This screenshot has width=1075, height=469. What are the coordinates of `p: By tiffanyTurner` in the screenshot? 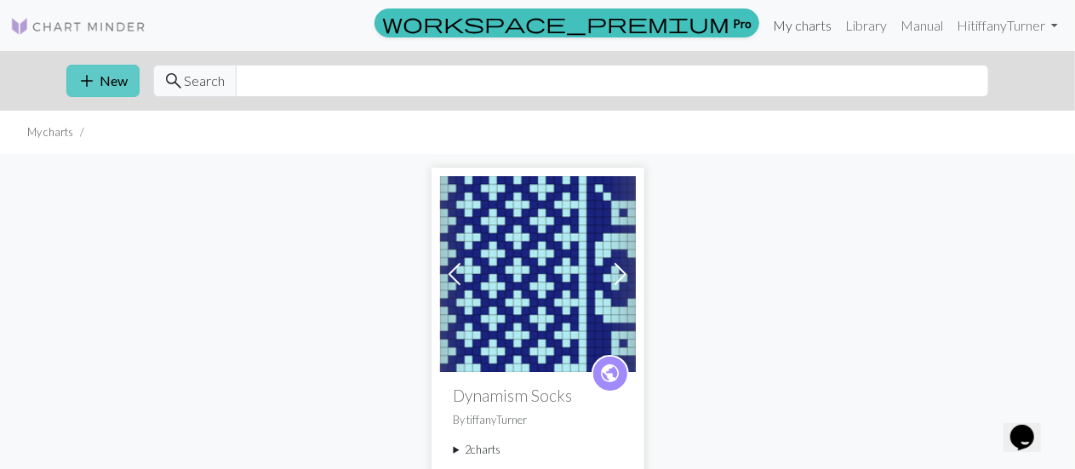 It's located at (538, 420).